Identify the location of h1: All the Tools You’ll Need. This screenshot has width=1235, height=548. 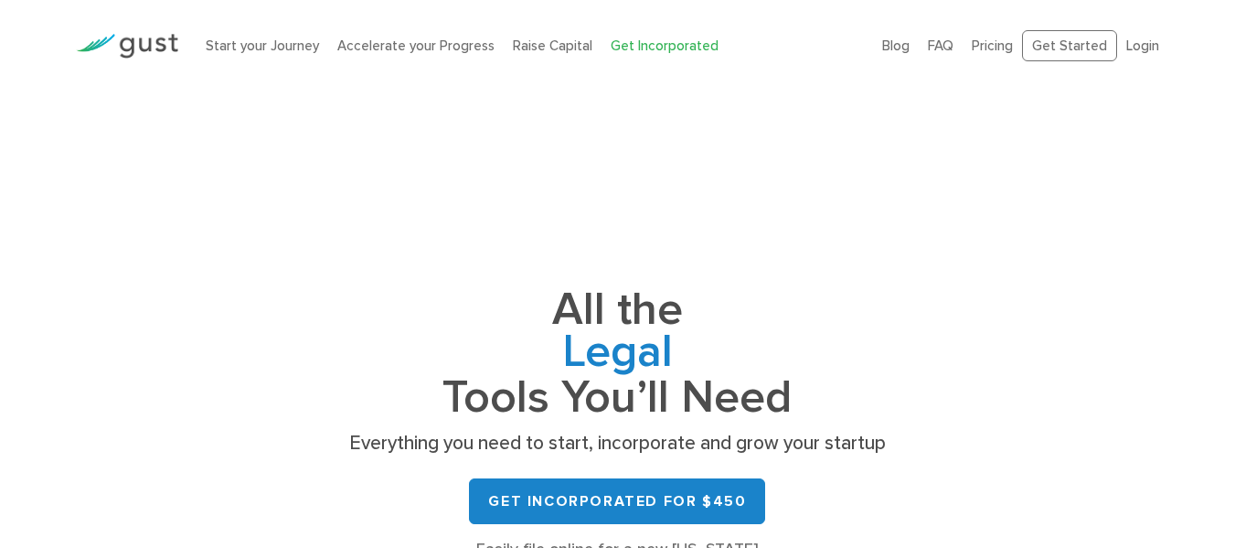
(617, 353).